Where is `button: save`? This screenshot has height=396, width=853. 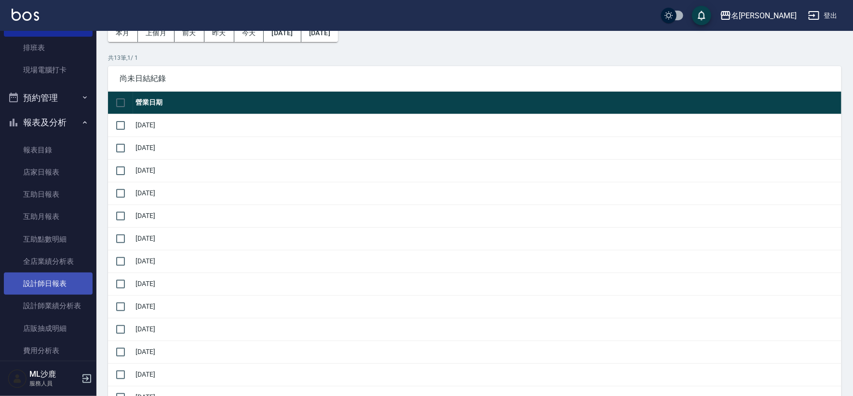 button: save is located at coordinates (702, 15).